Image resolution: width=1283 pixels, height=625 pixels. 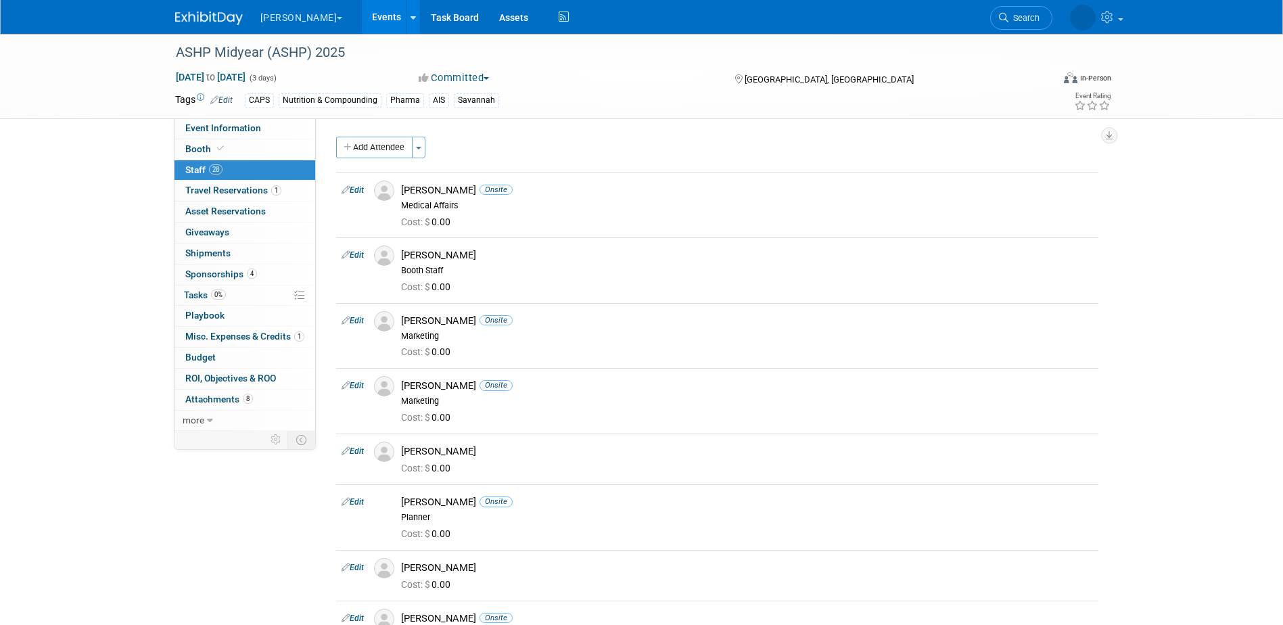 What do you see at coordinates (204, 100) in the screenshot?
I see `td: Tags` at bounding box center [204, 100].